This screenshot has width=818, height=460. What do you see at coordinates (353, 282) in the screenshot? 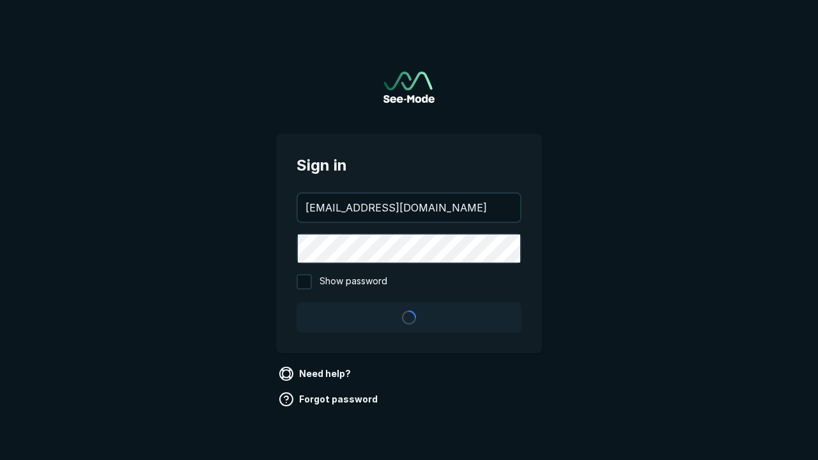
I see `span: Show password` at bounding box center [353, 282].